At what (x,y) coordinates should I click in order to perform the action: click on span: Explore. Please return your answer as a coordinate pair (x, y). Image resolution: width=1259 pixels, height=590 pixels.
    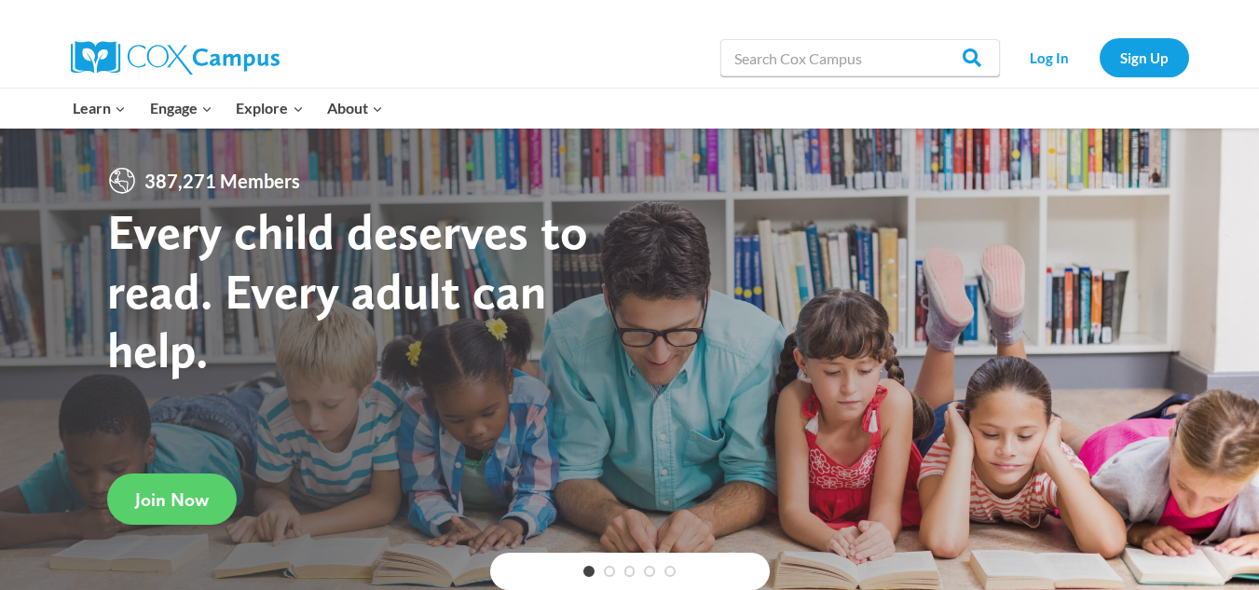
    Looking at the image, I should click on (269, 108).